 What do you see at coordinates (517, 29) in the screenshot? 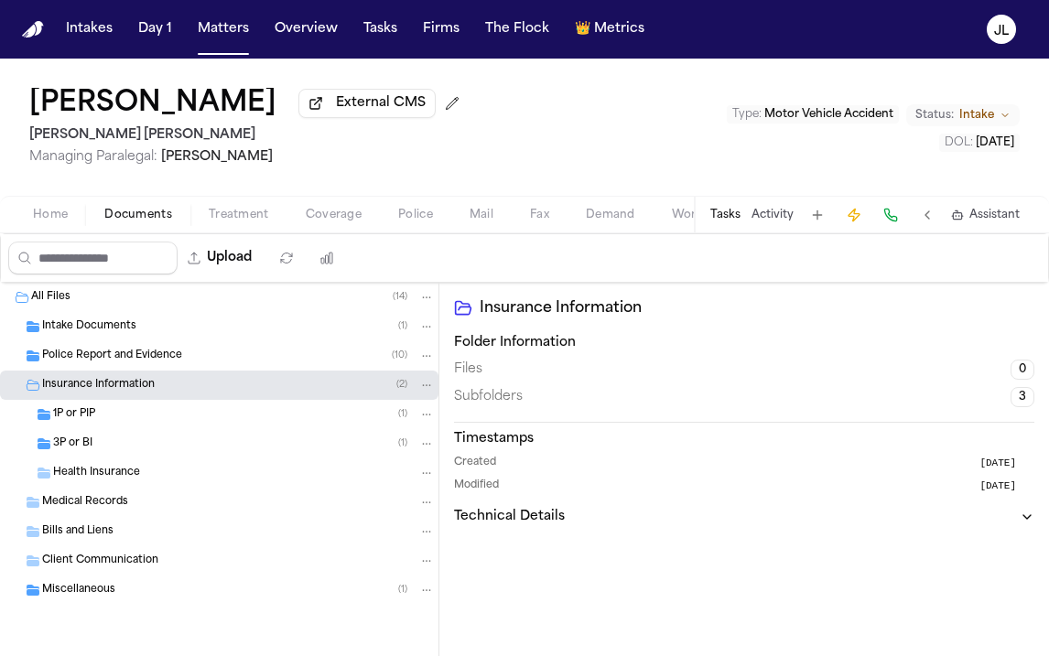
I see `button: The Flock` at bounding box center [517, 29].